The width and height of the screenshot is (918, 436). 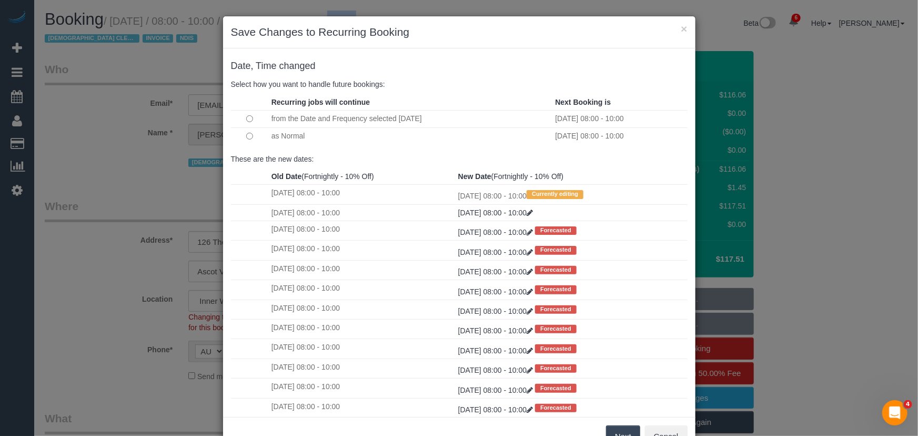 I want to click on strong: New Date, so click(x=474, y=176).